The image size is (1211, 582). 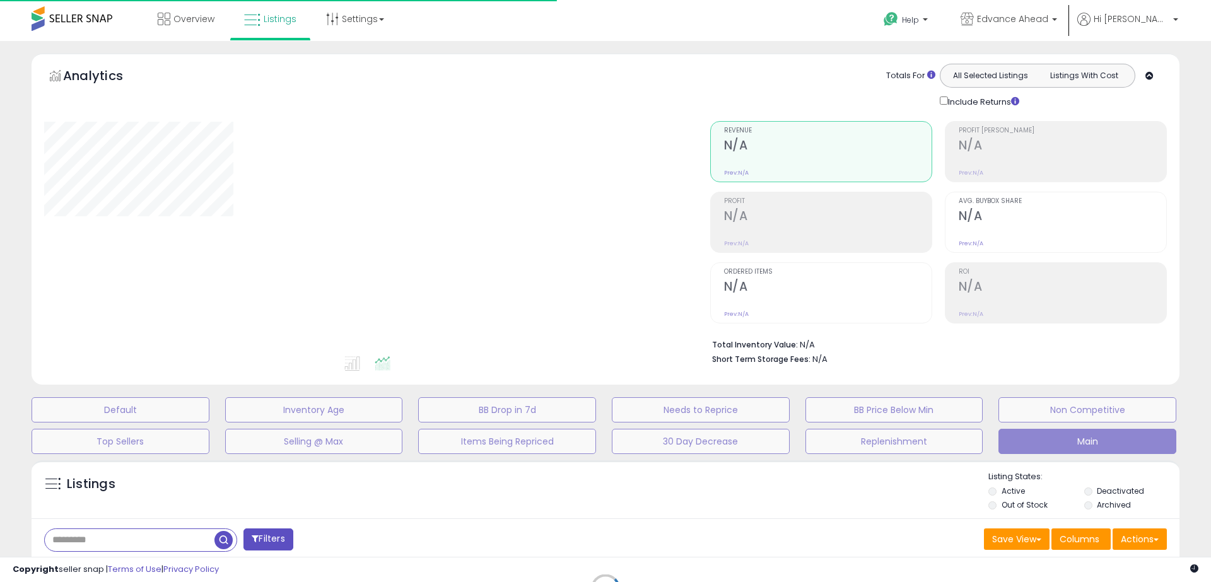 What do you see at coordinates (755, 344) in the screenshot?
I see `b: Total Inventory Value:` at bounding box center [755, 344].